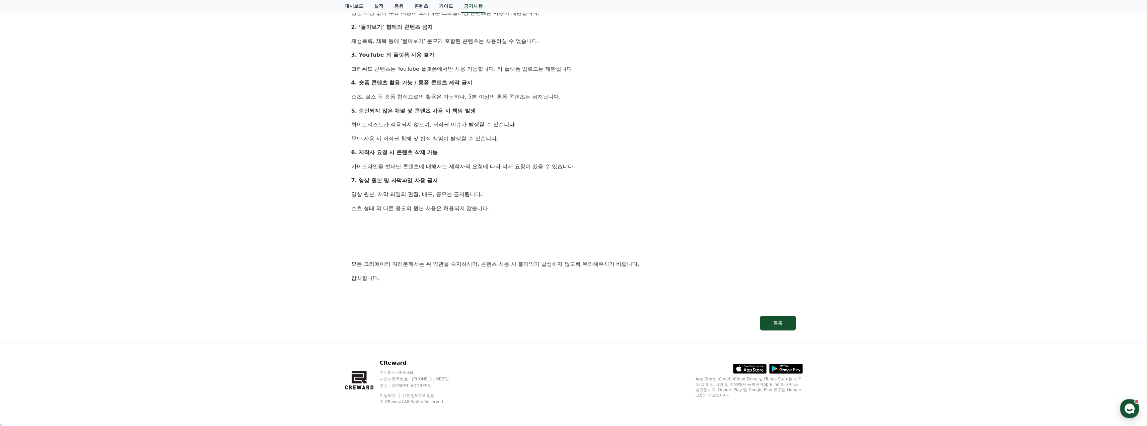 This screenshot has width=1147, height=426. Describe the element at coordinates (574, 208) in the screenshot. I see `p: 쇼츠 형태 외 다른 용도의 원본 사용은 허용되지 않습니다.` at that location.